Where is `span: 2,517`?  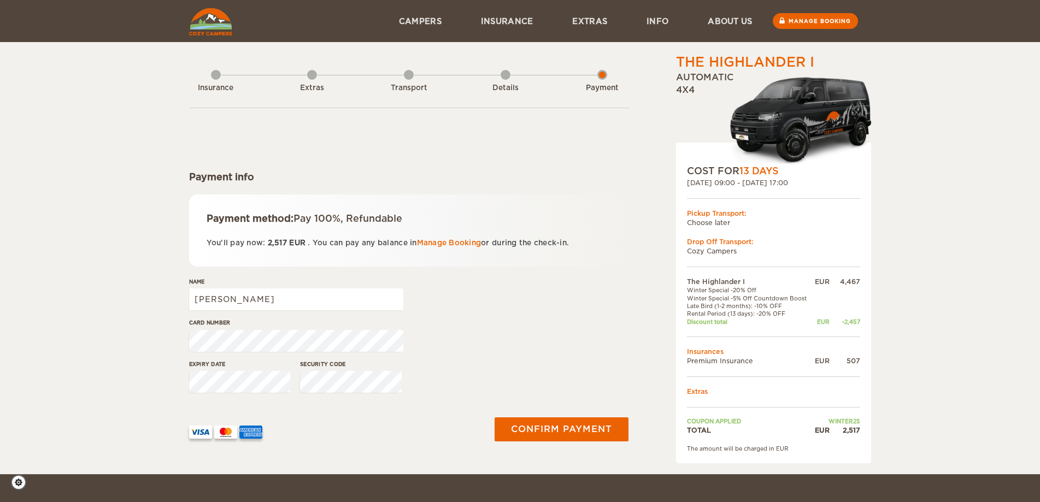 span: 2,517 is located at coordinates (277, 243).